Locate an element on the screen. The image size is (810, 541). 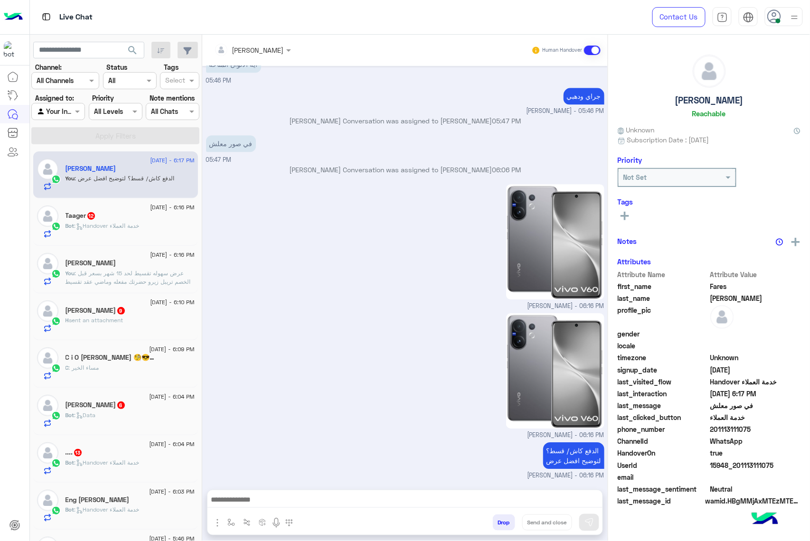
button: create order is located at coordinates (262, 522).